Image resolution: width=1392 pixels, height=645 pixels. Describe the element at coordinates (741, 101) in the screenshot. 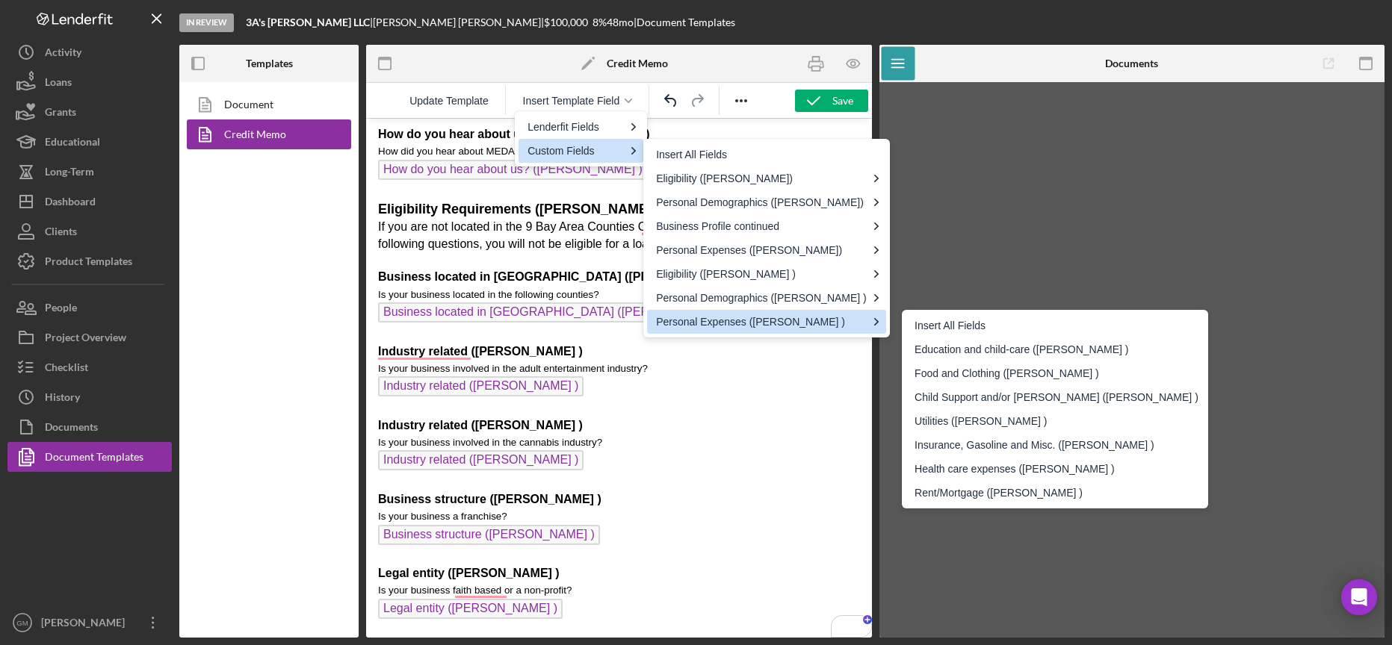

I see `button: Reveal or hide additional toolbar items` at that location.